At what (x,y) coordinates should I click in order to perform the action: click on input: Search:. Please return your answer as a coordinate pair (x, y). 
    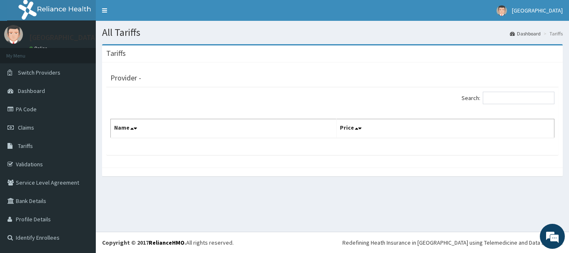
    Looking at the image, I should click on (519, 98).